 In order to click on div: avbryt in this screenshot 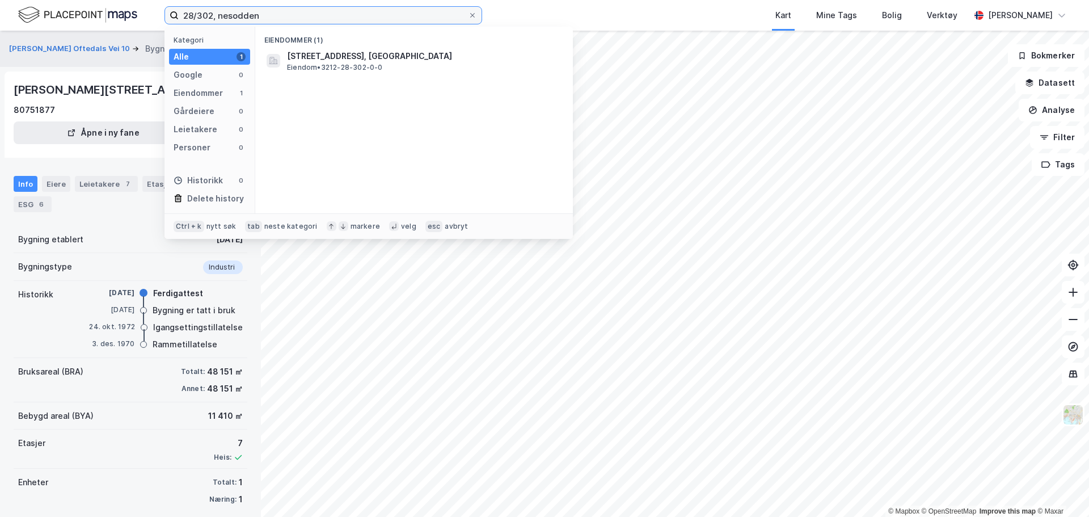, I will do `click(456, 226)`.